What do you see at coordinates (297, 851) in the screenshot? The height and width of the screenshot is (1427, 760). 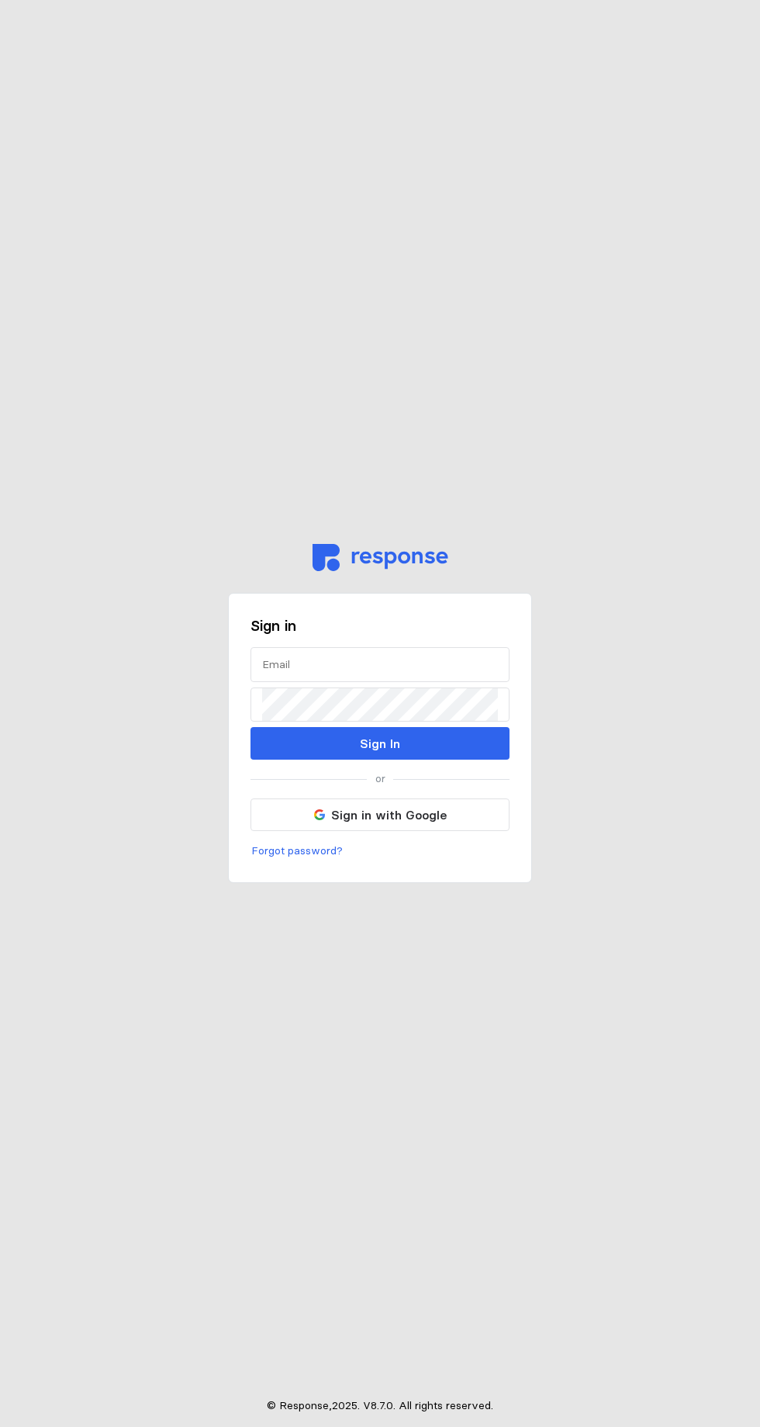 I see `button: Forgot password?` at bounding box center [297, 851].